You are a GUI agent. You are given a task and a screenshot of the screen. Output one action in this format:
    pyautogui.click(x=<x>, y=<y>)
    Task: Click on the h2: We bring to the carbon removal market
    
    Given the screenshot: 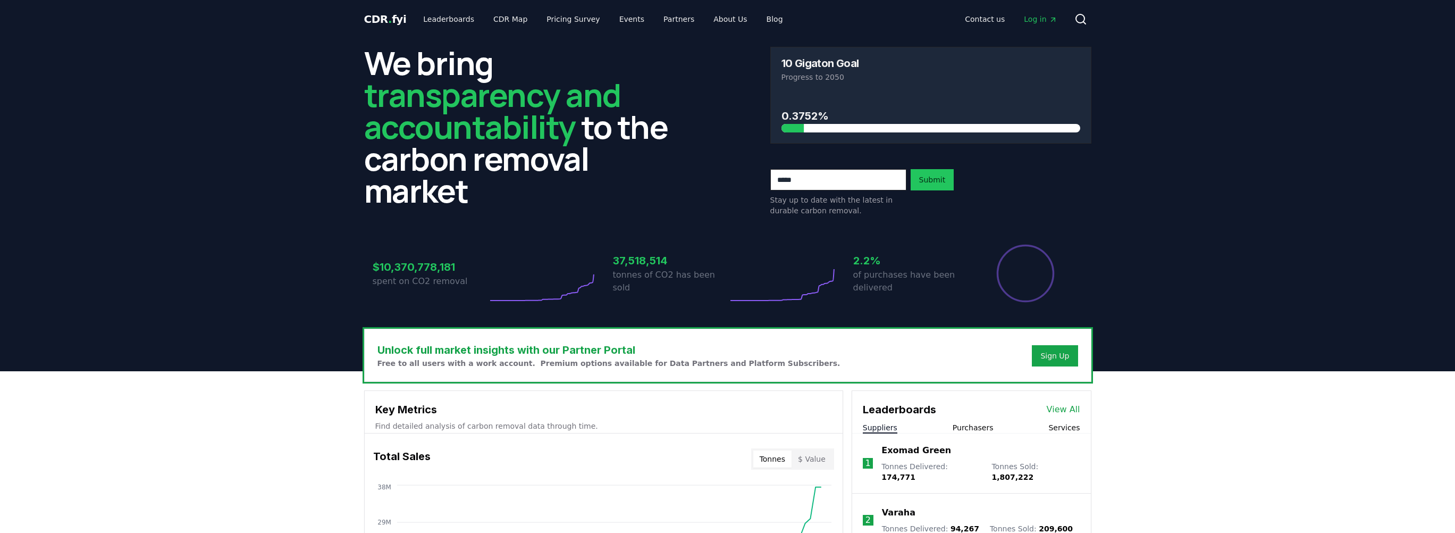 What is the action you would take?
    pyautogui.click(x=525, y=127)
    